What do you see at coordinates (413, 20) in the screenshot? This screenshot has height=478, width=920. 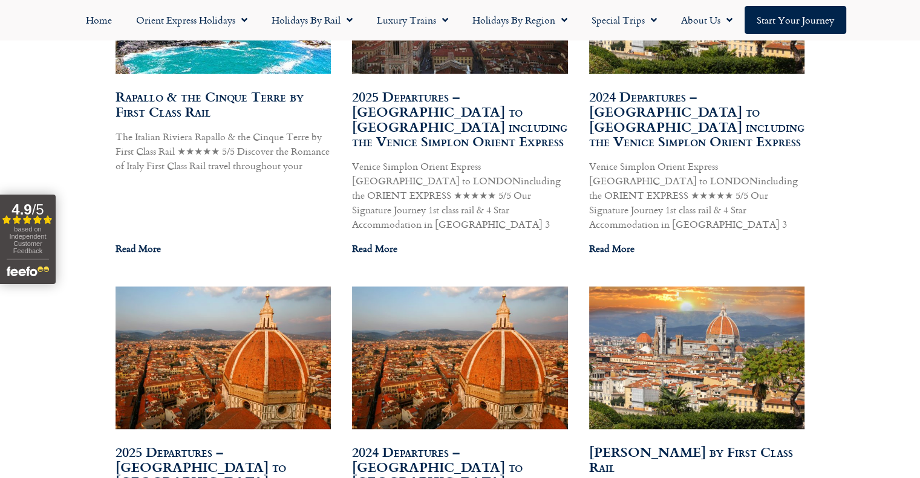 I see `a: Luxury Trains` at bounding box center [413, 20].